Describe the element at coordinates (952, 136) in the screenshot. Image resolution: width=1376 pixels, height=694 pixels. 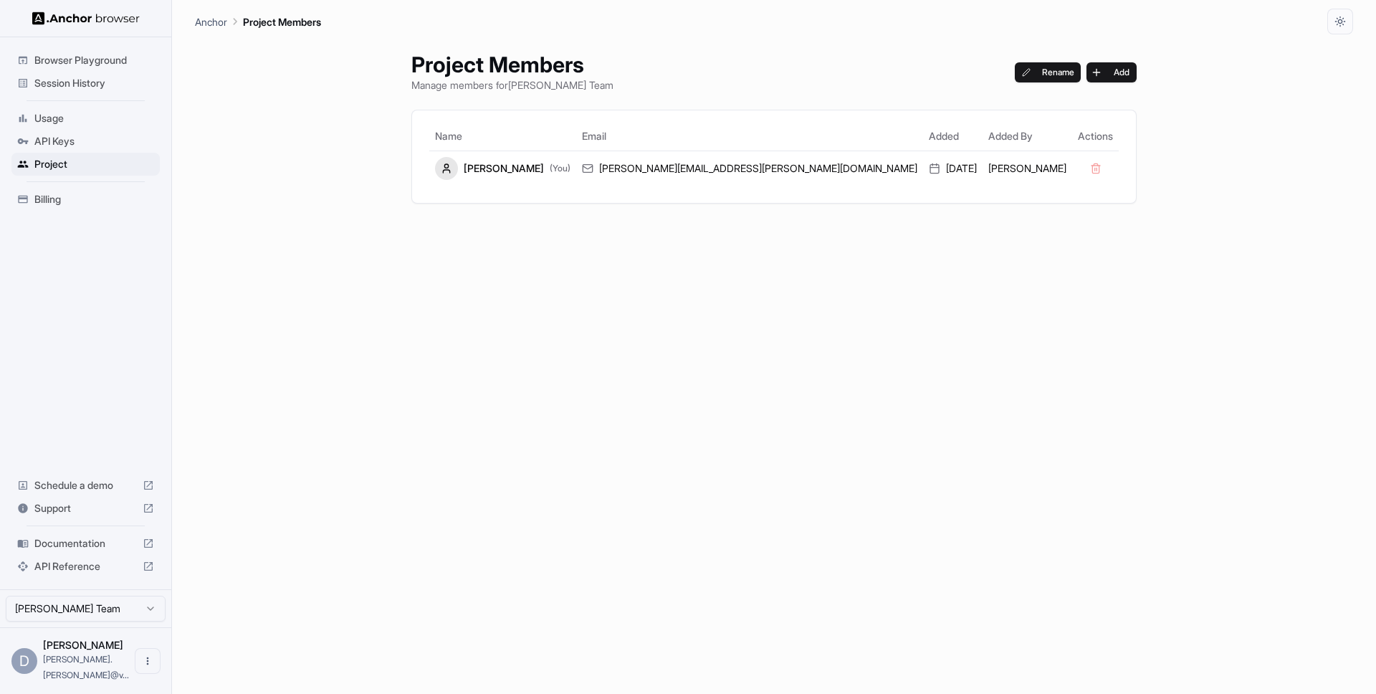
I see `th: Added` at that location.